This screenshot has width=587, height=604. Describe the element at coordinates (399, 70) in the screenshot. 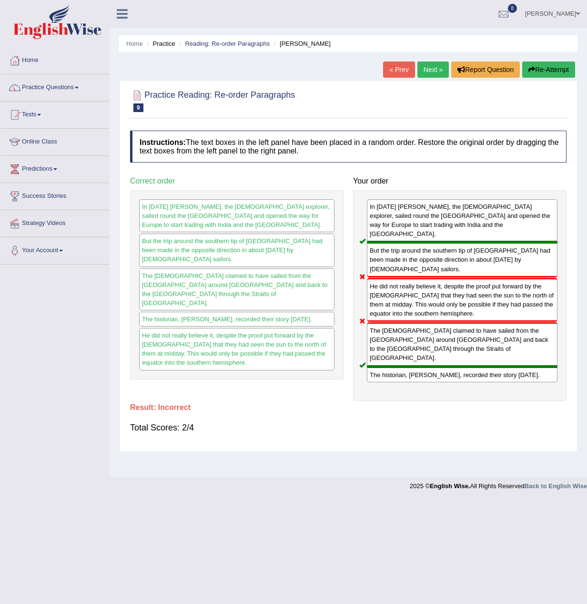

I see `a: « Prev` at that location.